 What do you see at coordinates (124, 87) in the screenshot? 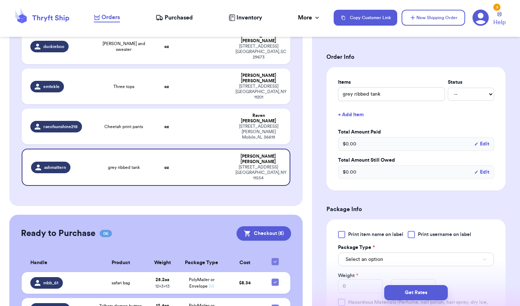
I see `span: Three tops` at bounding box center [124, 87].